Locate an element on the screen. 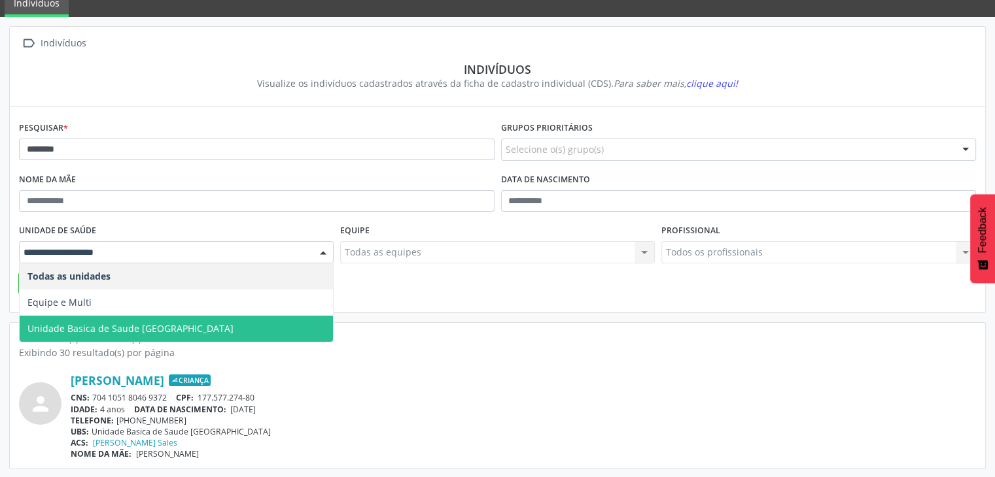 This screenshot has height=477, width=995. button: Feedback - Mostrar pesquisa is located at coordinates (982, 239).